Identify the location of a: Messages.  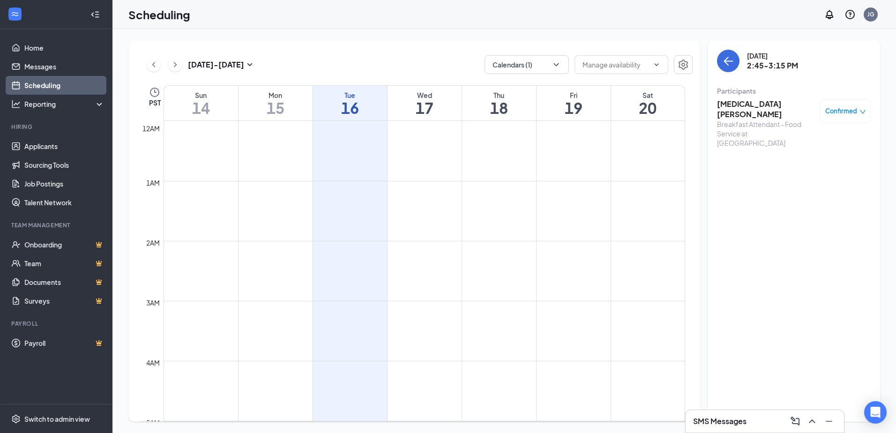
(64, 67).